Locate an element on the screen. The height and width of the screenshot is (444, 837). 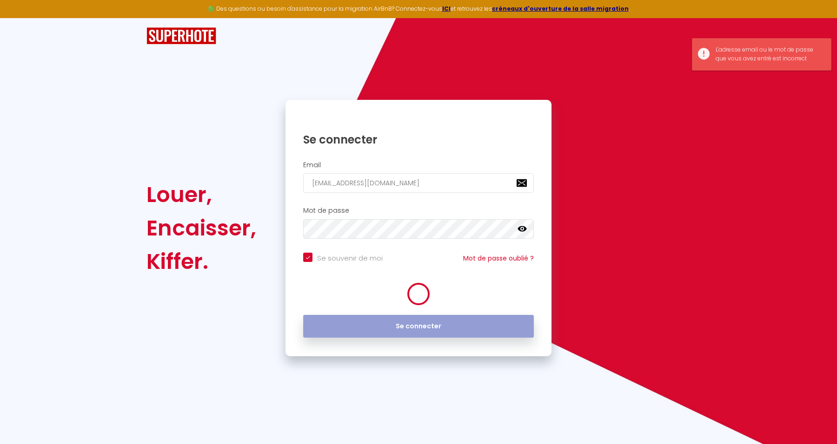
h1: Se connecter is located at coordinates (418, 139).